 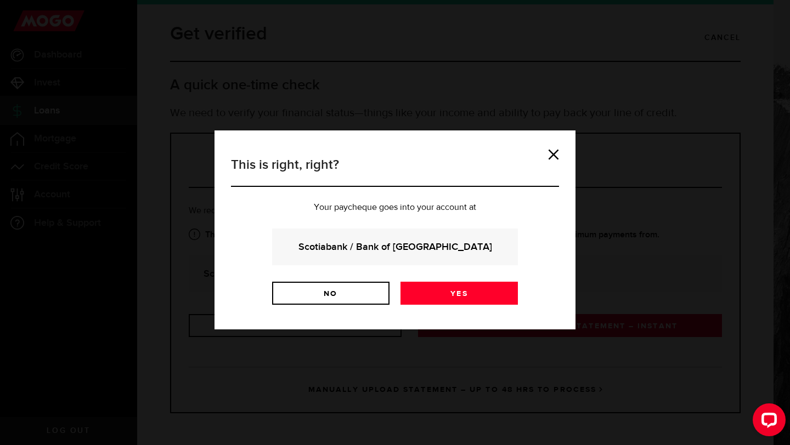 What do you see at coordinates (395, 208) in the screenshot?
I see `p: Your paycheque goes into your account at` at bounding box center [395, 208].